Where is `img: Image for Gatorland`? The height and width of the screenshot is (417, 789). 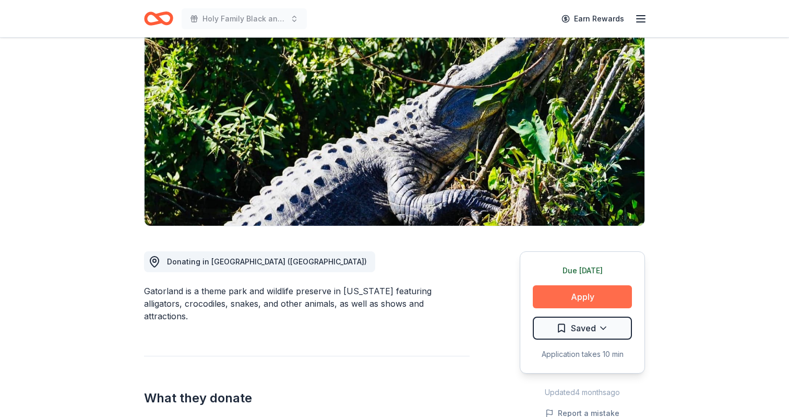
img: Image for Gatorland is located at coordinates (395, 126).